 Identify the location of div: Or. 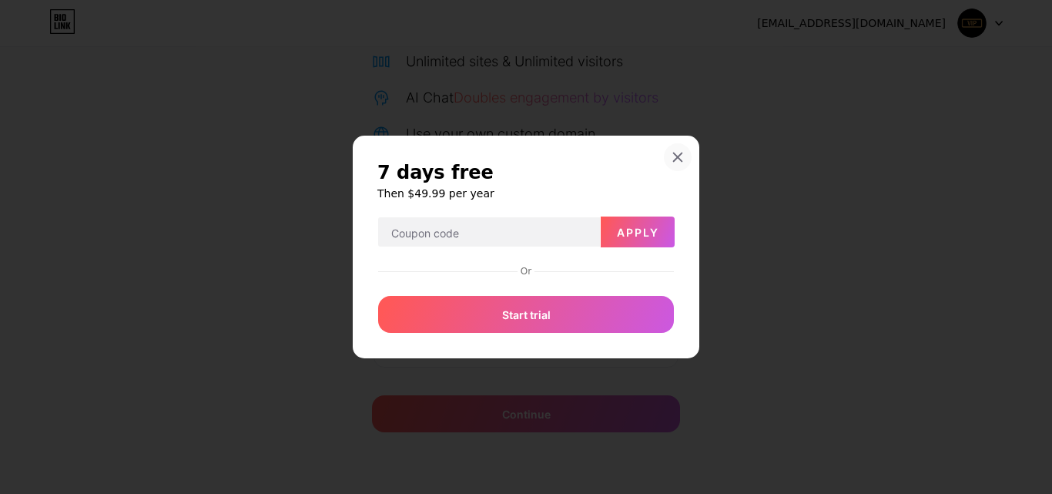
(526, 271).